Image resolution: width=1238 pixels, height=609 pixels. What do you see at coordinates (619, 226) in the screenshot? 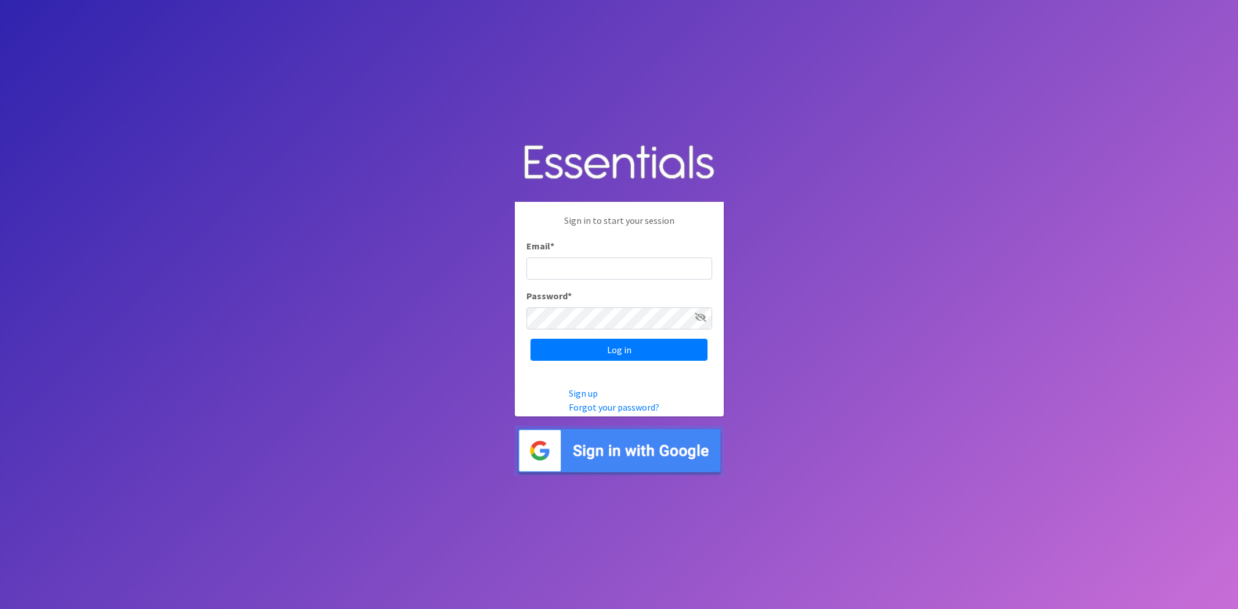
I see `p: Sign in to start your session` at bounding box center [619, 226].